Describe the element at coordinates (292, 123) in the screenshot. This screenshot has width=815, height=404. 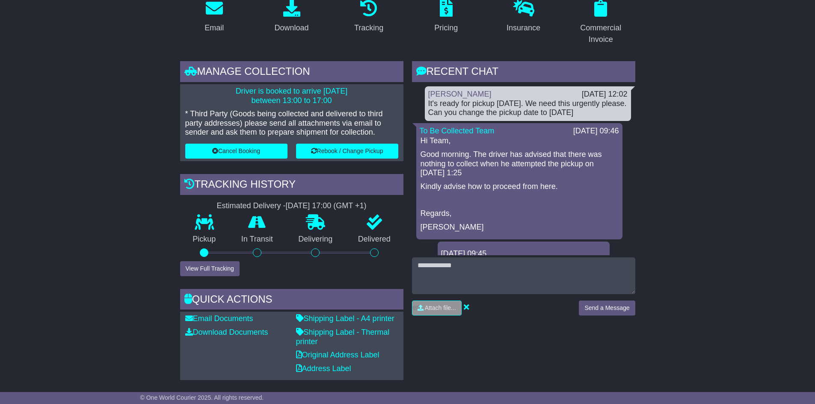
I see `p: * Third Party (Goods being collected and delivered to third party addresses) please send all atta...` at that location.